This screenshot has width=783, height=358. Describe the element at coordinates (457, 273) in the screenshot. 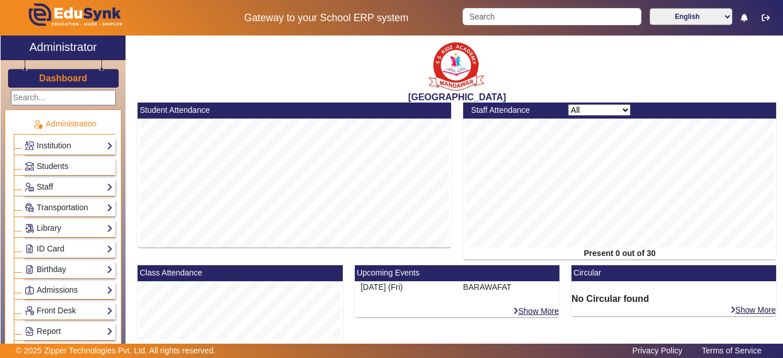

I see `mat-card-header: Upcoming Events` at that location.